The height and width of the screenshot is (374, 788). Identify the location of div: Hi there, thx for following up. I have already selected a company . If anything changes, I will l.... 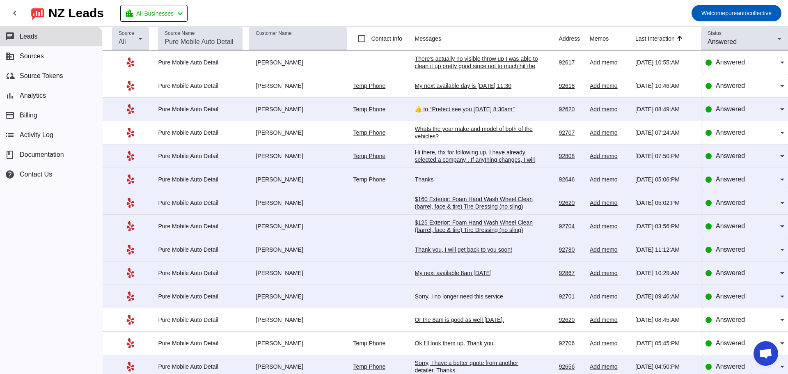
(477, 160).